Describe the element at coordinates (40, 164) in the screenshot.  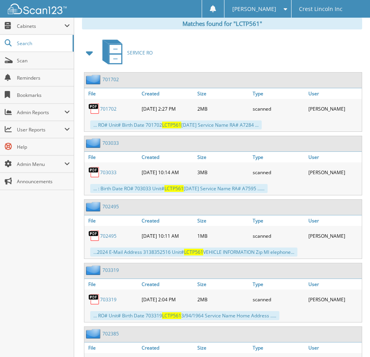
I see `span: Admin Menu` at that location.